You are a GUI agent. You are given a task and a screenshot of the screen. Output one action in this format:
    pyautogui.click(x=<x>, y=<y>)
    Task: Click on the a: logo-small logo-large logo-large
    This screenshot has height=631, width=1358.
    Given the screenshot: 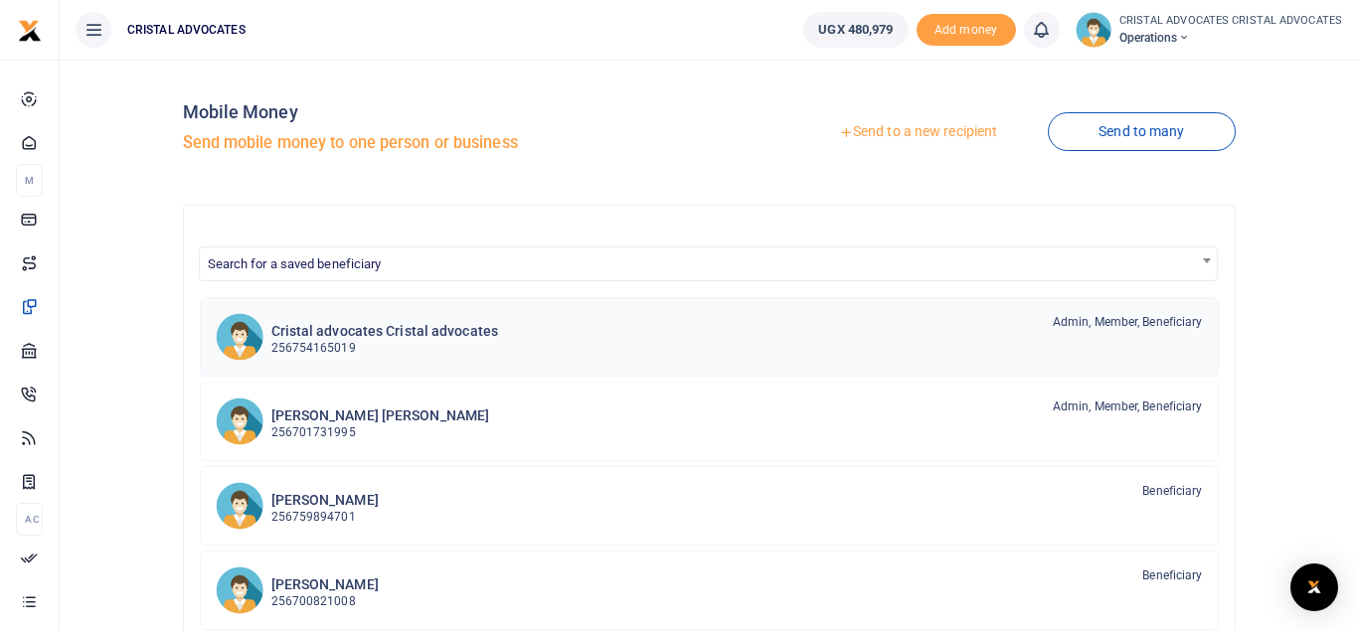 What is the action you would take?
    pyautogui.click(x=30, y=29)
    